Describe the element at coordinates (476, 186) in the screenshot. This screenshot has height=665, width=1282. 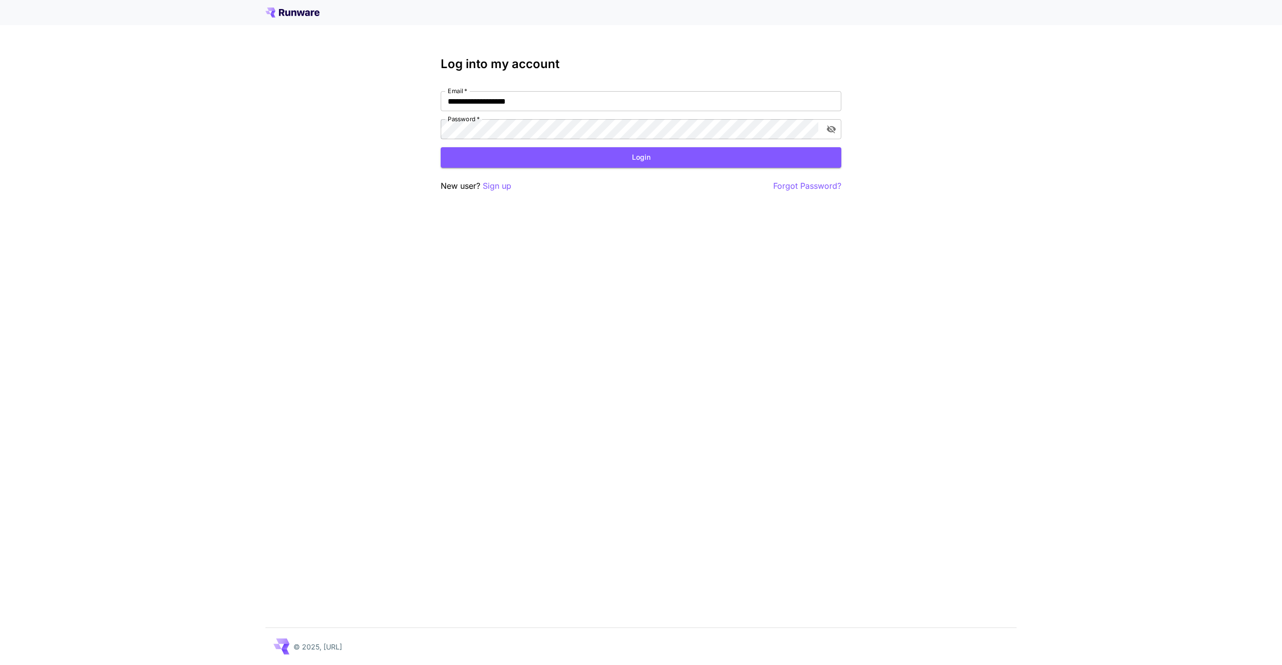
I see `p: New user?` at that location.